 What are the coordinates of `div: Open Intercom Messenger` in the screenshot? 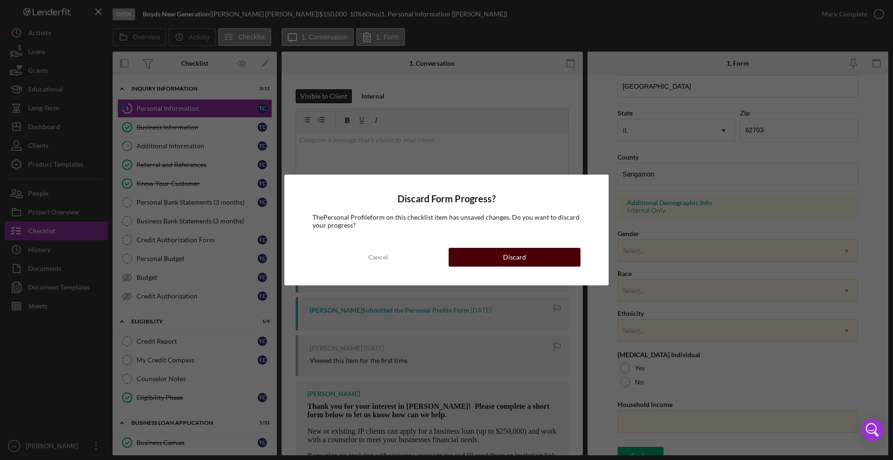 It's located at (872, 430).